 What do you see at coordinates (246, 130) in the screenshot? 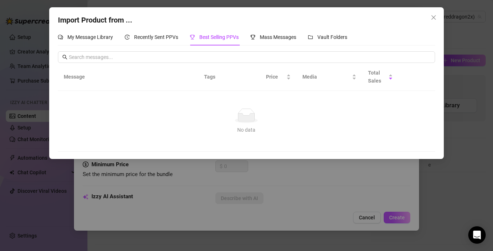
I see `div: No data` at bounding box center [246, 130].